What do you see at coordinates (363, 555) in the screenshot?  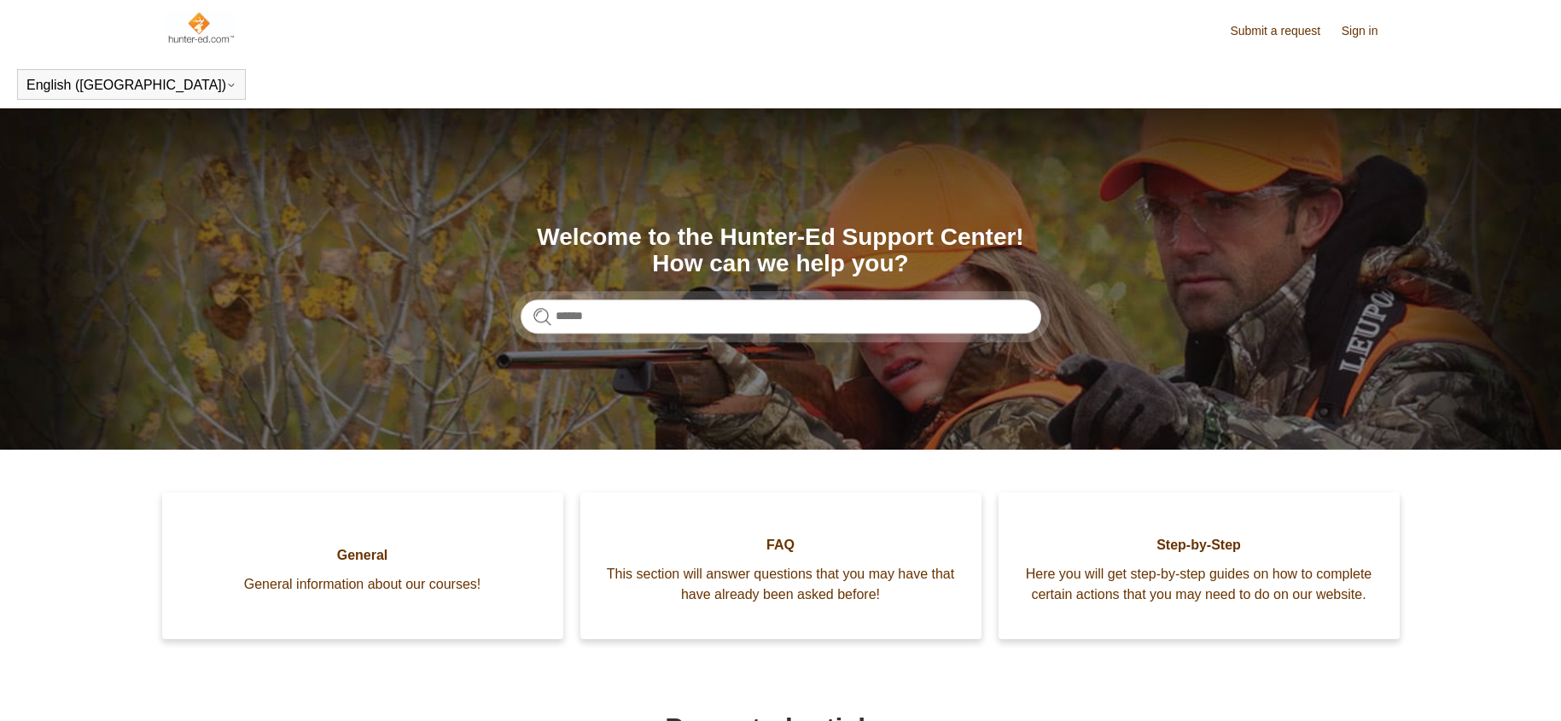 I see `span: General` at bounding box center [363, 555].